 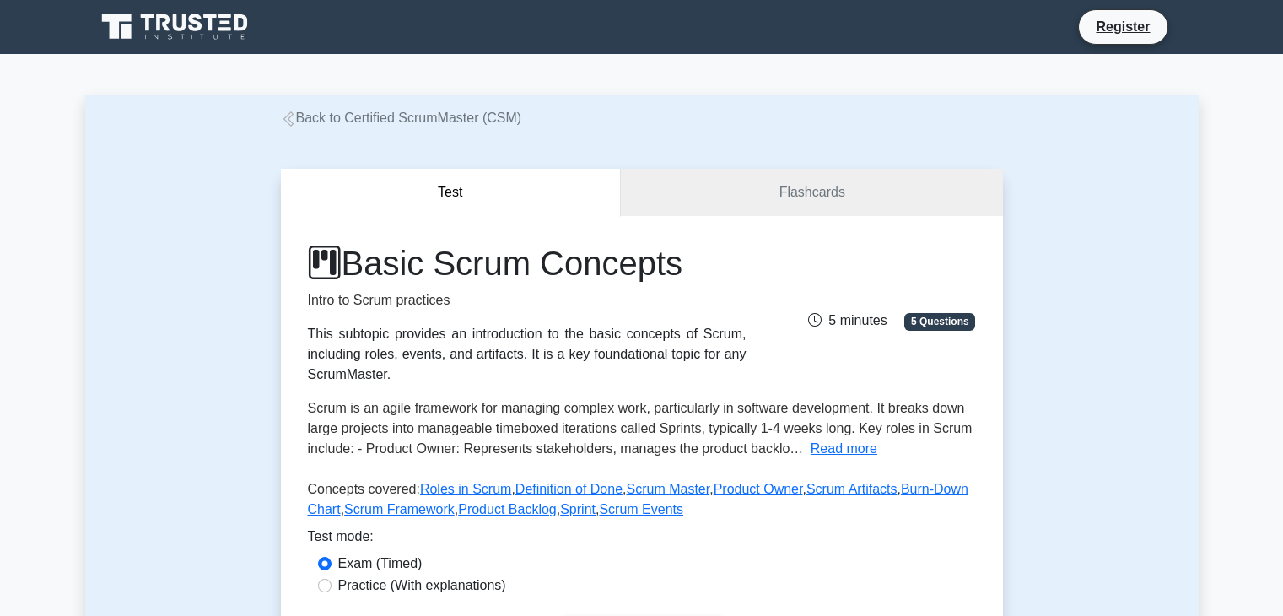 I want to click on label: Exam (Timed), so click(x=380, y=563).